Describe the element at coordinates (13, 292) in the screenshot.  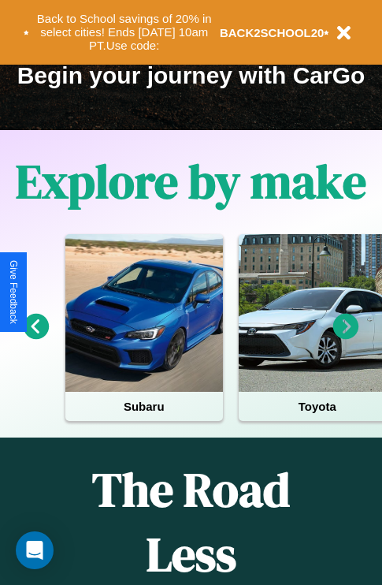
I see `div: Give Feedback` at that location.